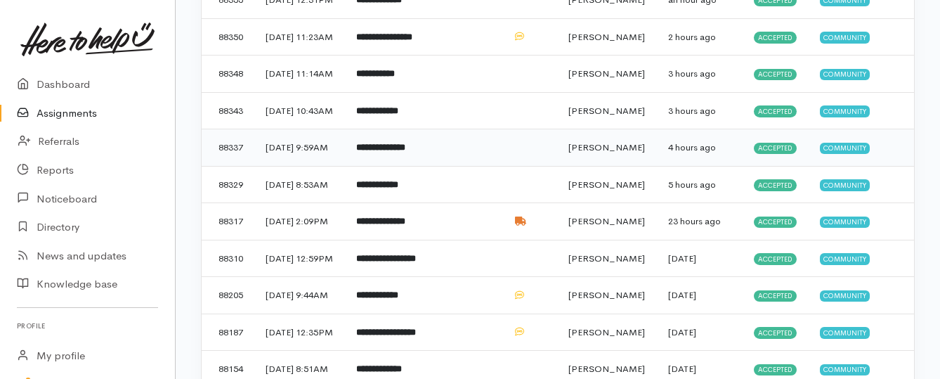 This screenshot has height=379, width=940. Describe the element at coordinates (228, 221) in the screenshot. I see `td: 88317` at that location.